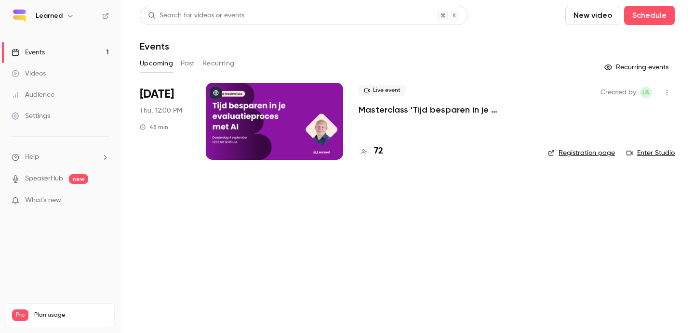 This screenshot has height=333, width=694. What do you see at coordinates (645, 92) in the screenshot?
I see `span: LB` at bounding box center [645, 92].